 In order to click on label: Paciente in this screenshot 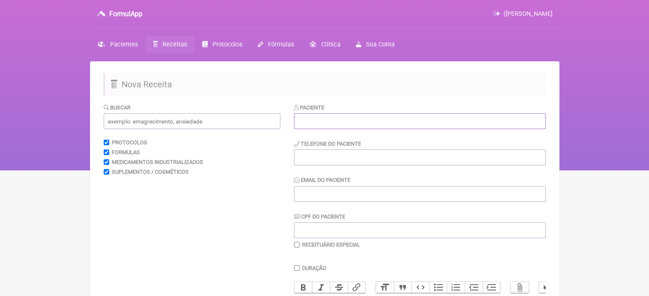, I will do `click(309, 107)`.